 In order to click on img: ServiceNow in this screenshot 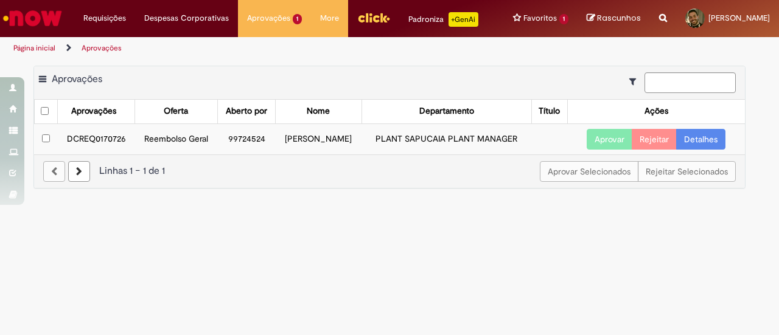, I will do `click(32, 18)`.